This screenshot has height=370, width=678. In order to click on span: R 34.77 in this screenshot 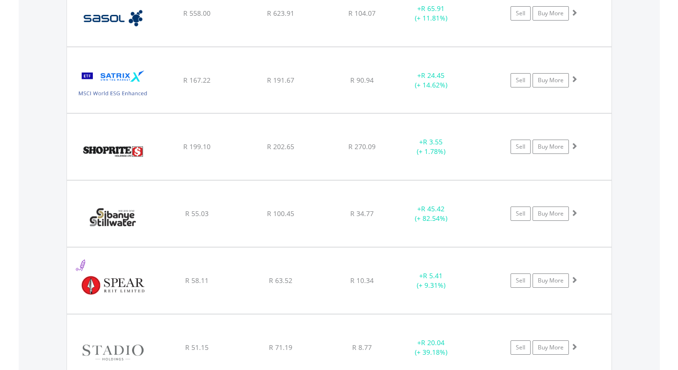, I will do `click(362, 213)`.